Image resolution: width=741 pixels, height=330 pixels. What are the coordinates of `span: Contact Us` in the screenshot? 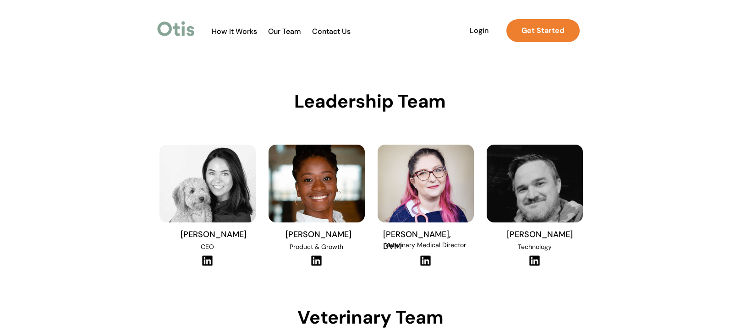 It's located at (331, 31).